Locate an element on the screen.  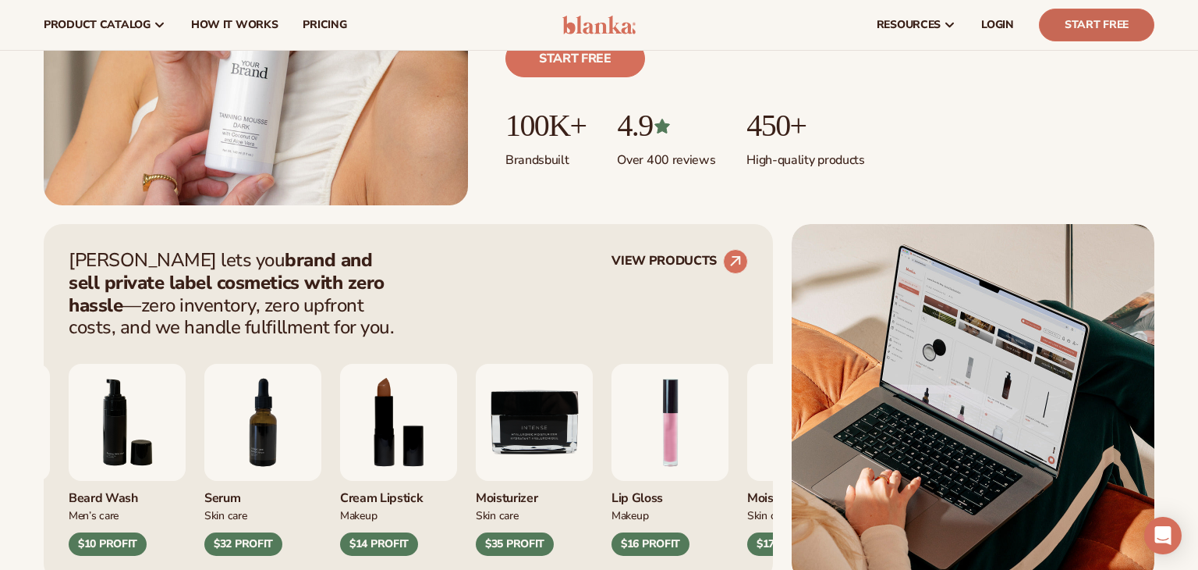
img: Collagen and retinol serum. is located at coordinates (263, 422).